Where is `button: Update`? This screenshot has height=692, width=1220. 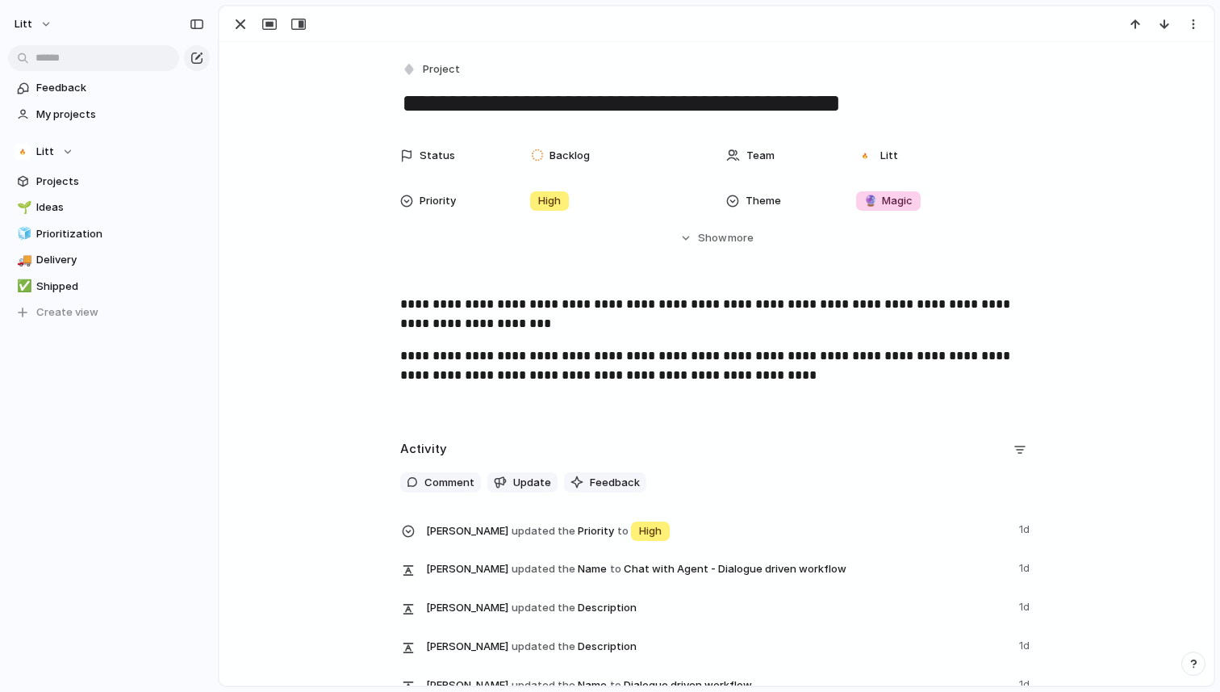
button: Update is located at coordinates (522, 483).